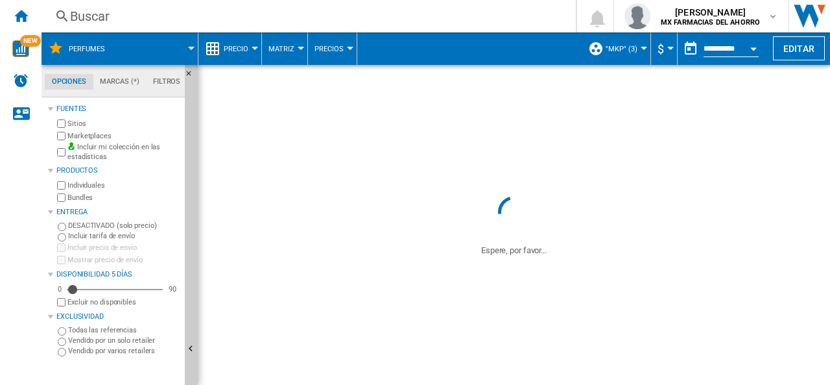  Describe the element at coordinates (124, 235) in the screenshot. I see `label: Incluir tarifa de envío` at that location.